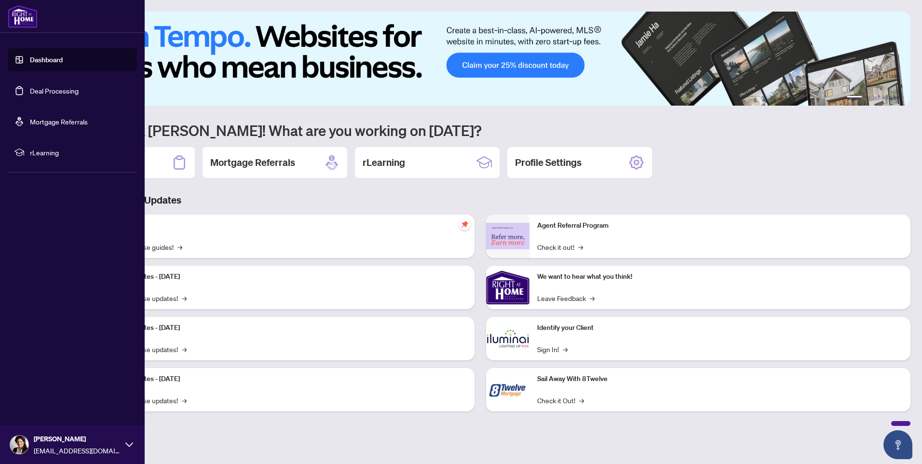  I want to click on a: Leave Feedback→, so click(566, 298).